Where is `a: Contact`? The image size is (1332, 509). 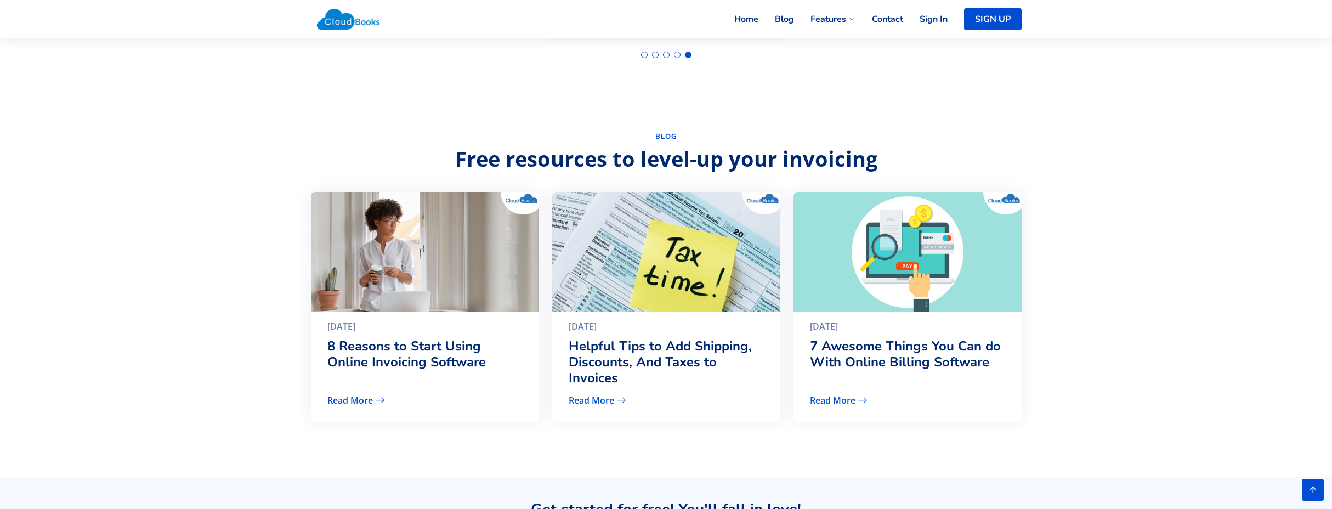
a: Contact is located at coordinates (879, 19).